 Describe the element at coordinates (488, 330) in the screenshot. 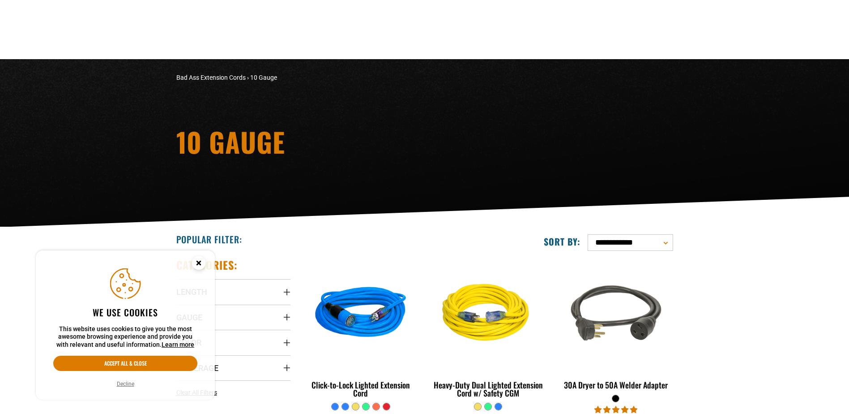

I see `a: yellow Heavy-Duty Dual Lighted Extension Cord w/ Safety CGM` at that location.